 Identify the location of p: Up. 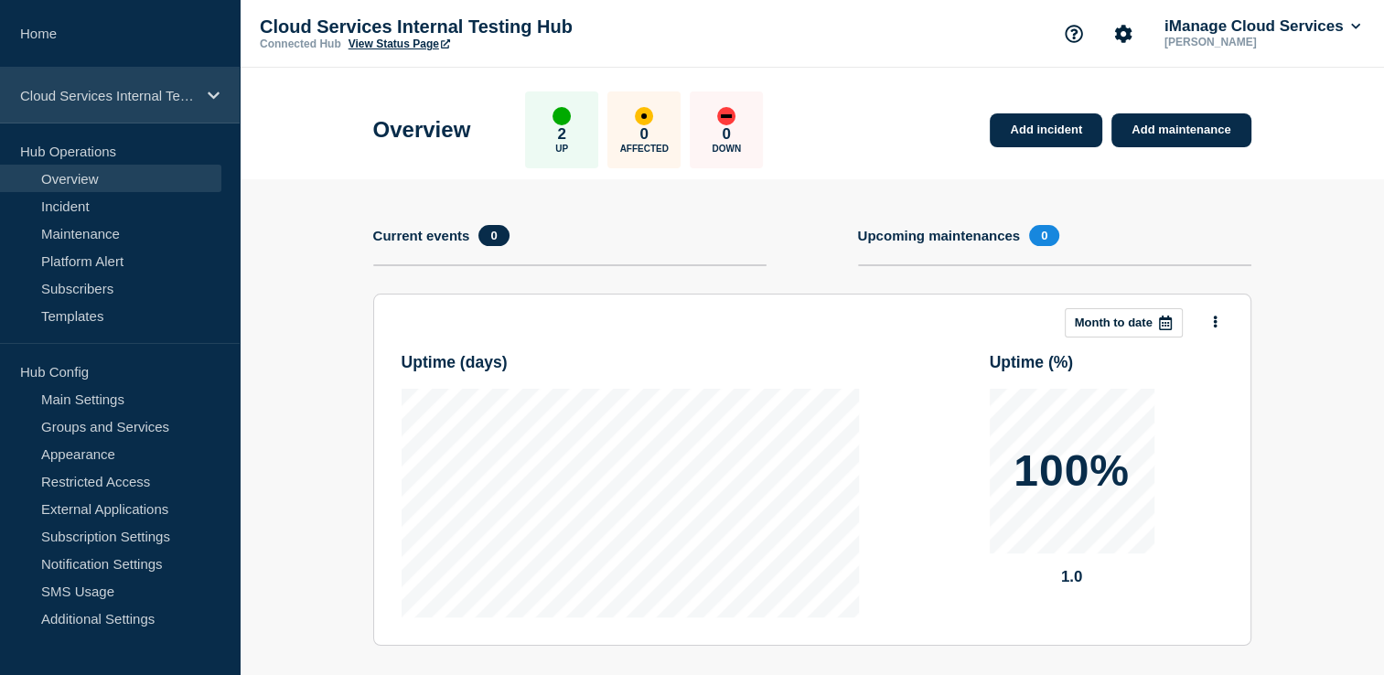
(562, 148).